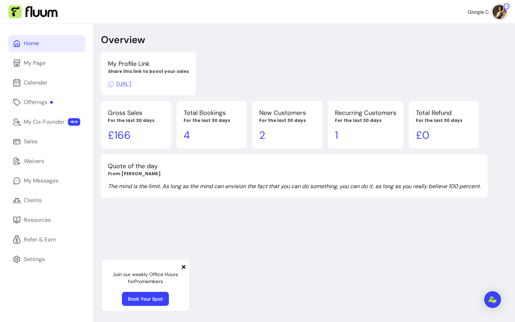 Image resolution: width=515 pixels, height=322 pixels. Describe the element at coordinates (212, 113) in the screenshot. I see `p: Total Bookings` at that location.